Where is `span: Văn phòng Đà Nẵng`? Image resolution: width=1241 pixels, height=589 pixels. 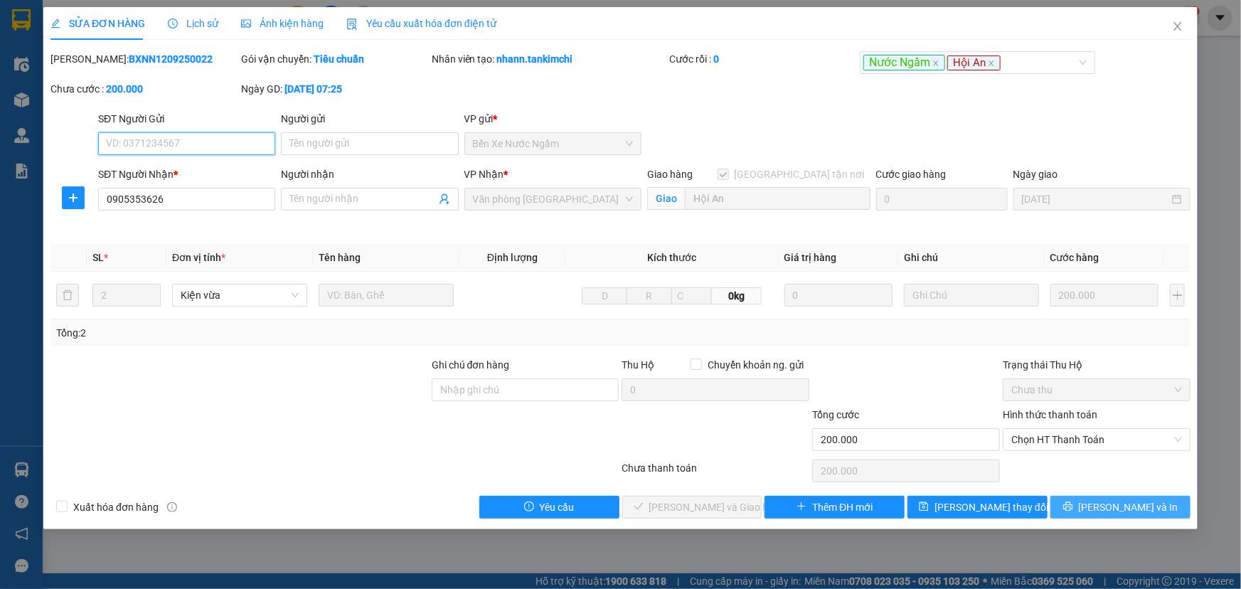
span: Văn phòng Đà Nẵng is located at coordinates (553, 199).